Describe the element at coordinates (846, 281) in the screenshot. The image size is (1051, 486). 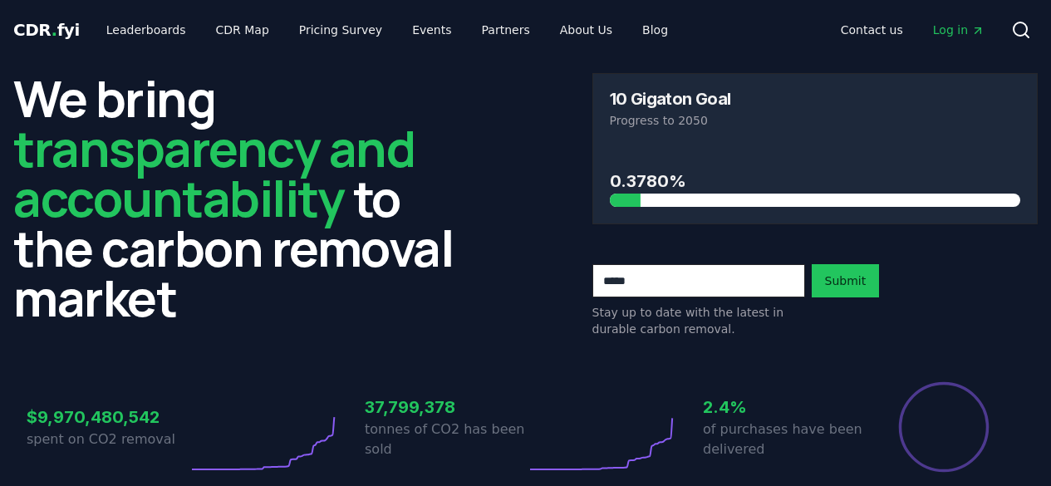
I see `button: Submit` at that location.